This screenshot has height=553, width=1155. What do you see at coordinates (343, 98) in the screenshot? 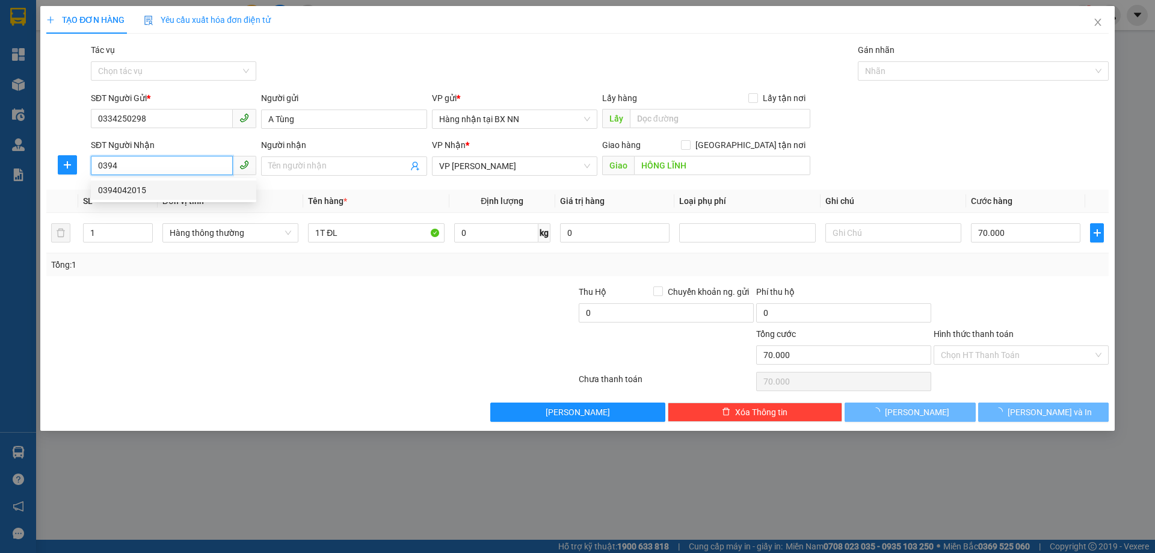
I see `div: Người gửi` at bounding box center [343, 98].